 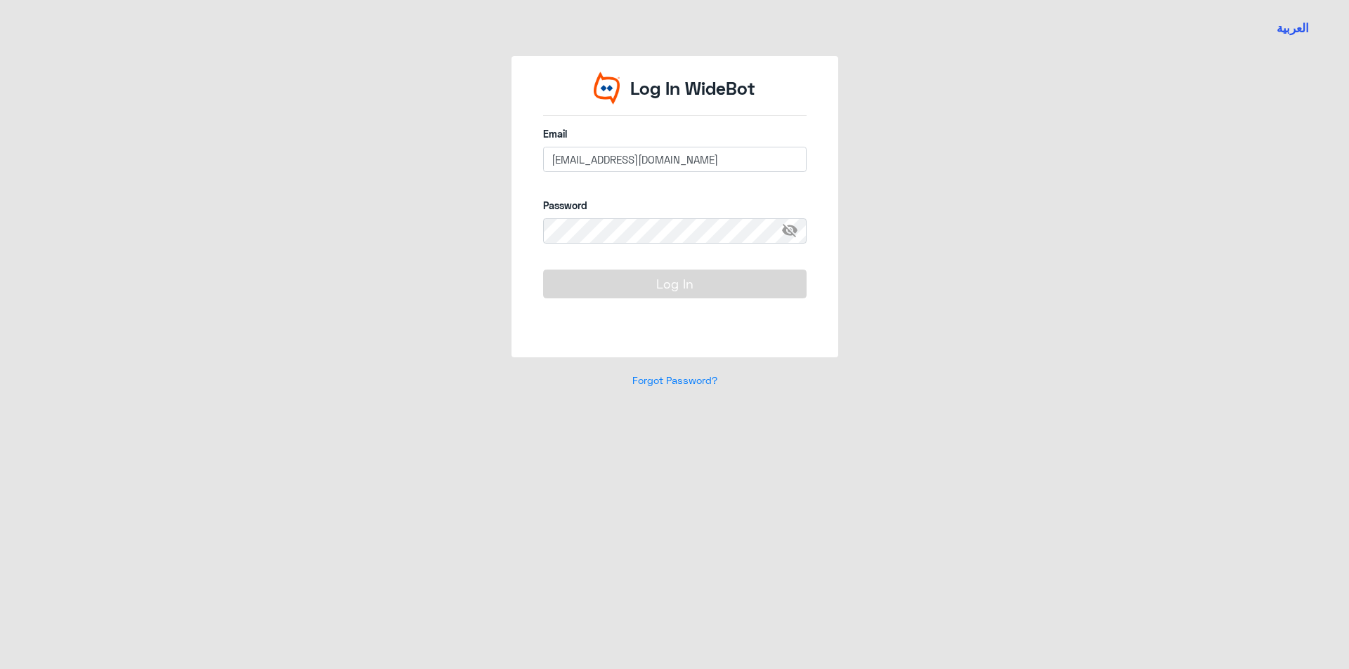 What do you see at coordinates (674, 380) in the screenshot?
I see `a: Forgot Password?` at bounding box center [674, 380].